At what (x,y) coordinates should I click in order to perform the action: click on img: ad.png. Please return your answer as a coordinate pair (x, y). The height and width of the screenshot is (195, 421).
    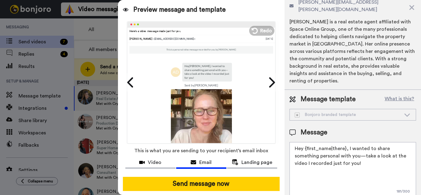
    Looking at the image, I should click on (175, 72).